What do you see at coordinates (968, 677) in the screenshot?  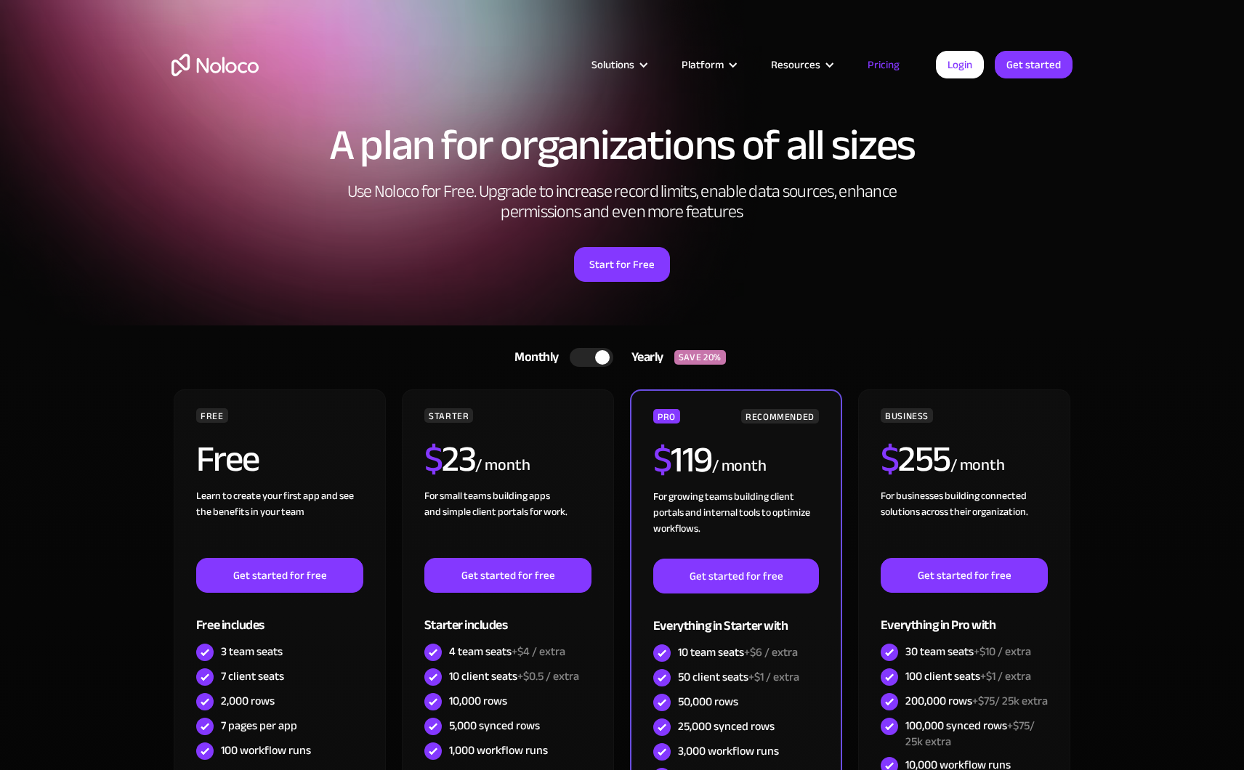 I see `div: 100 client seats` at bounding box center [968, 677].